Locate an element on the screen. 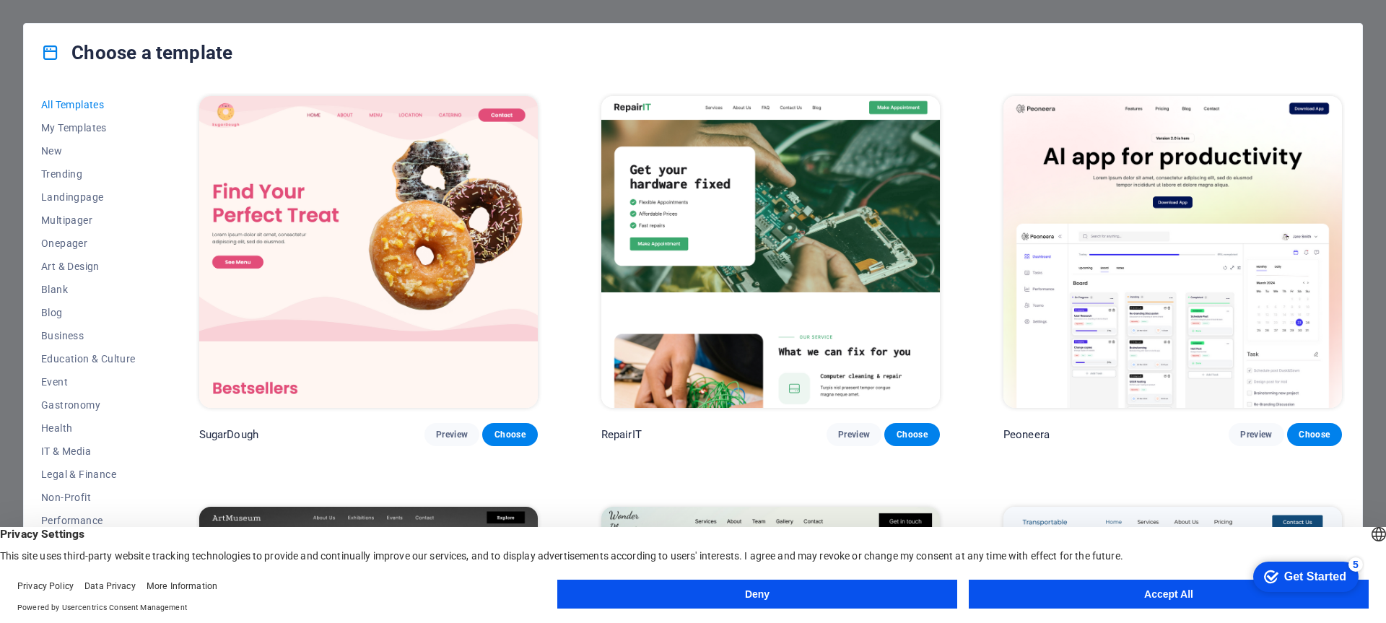 The width and height of the screenshot is (1386, 623). p: SugarDough is located at coordinates (229, 435).